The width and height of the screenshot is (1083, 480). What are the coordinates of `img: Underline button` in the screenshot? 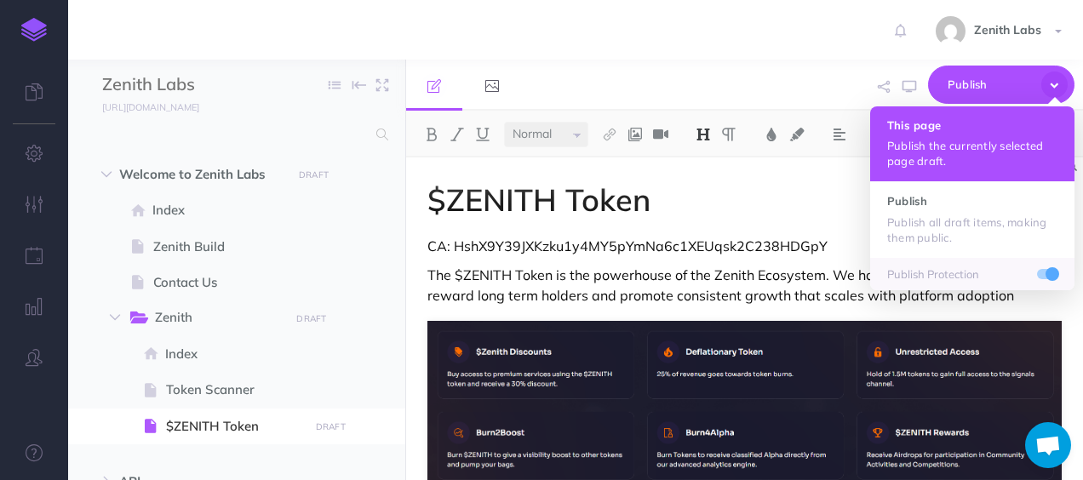 It's located at (483, 135).